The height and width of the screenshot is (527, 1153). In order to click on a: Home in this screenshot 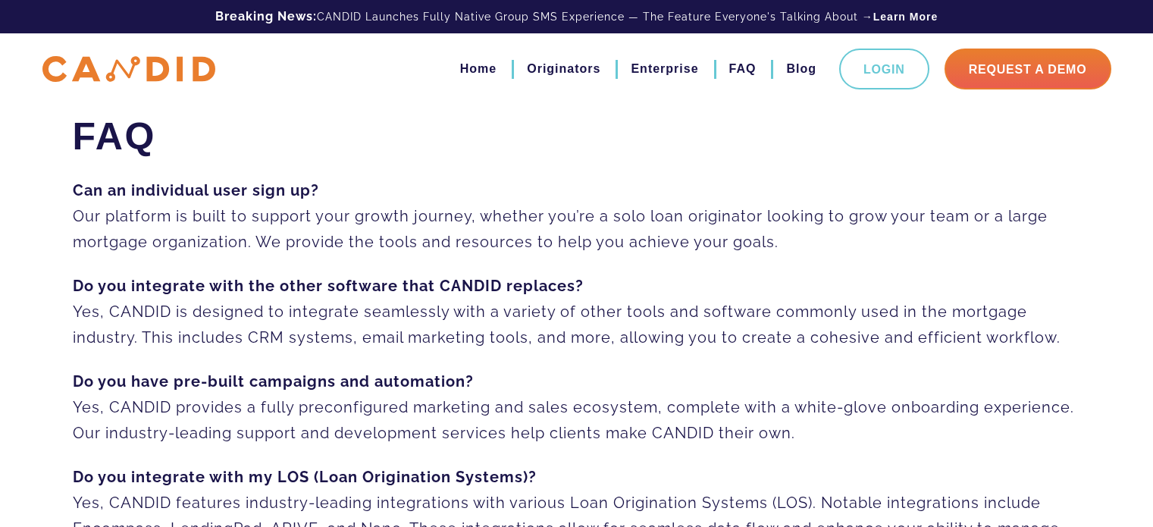, I will do `click(478, 69)`.